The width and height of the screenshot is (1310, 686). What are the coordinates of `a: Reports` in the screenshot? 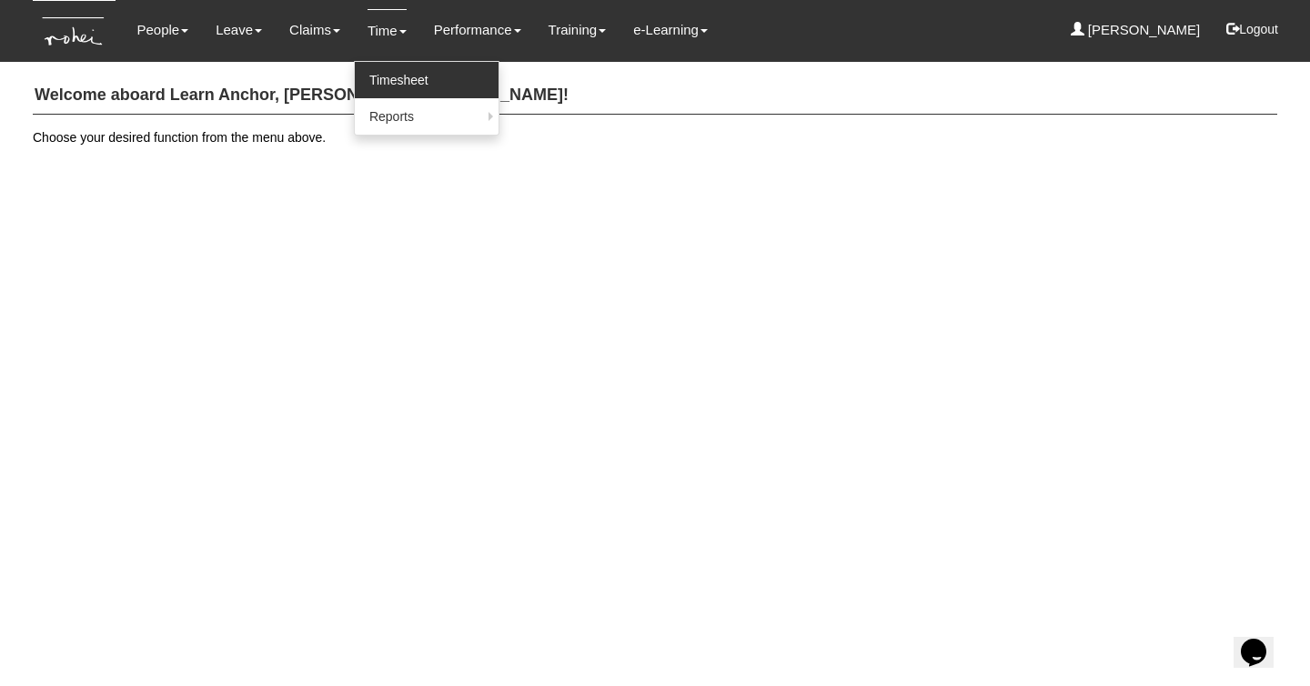 It's located at (427, 116).